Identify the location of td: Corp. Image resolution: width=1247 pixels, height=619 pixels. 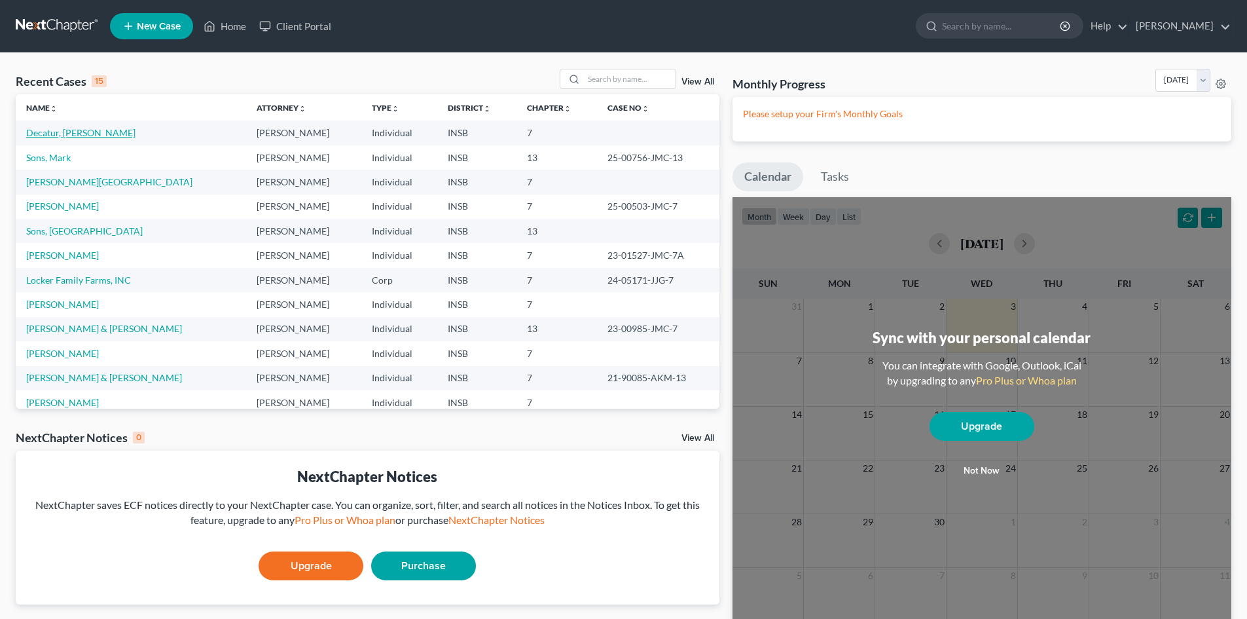
(399, 280).